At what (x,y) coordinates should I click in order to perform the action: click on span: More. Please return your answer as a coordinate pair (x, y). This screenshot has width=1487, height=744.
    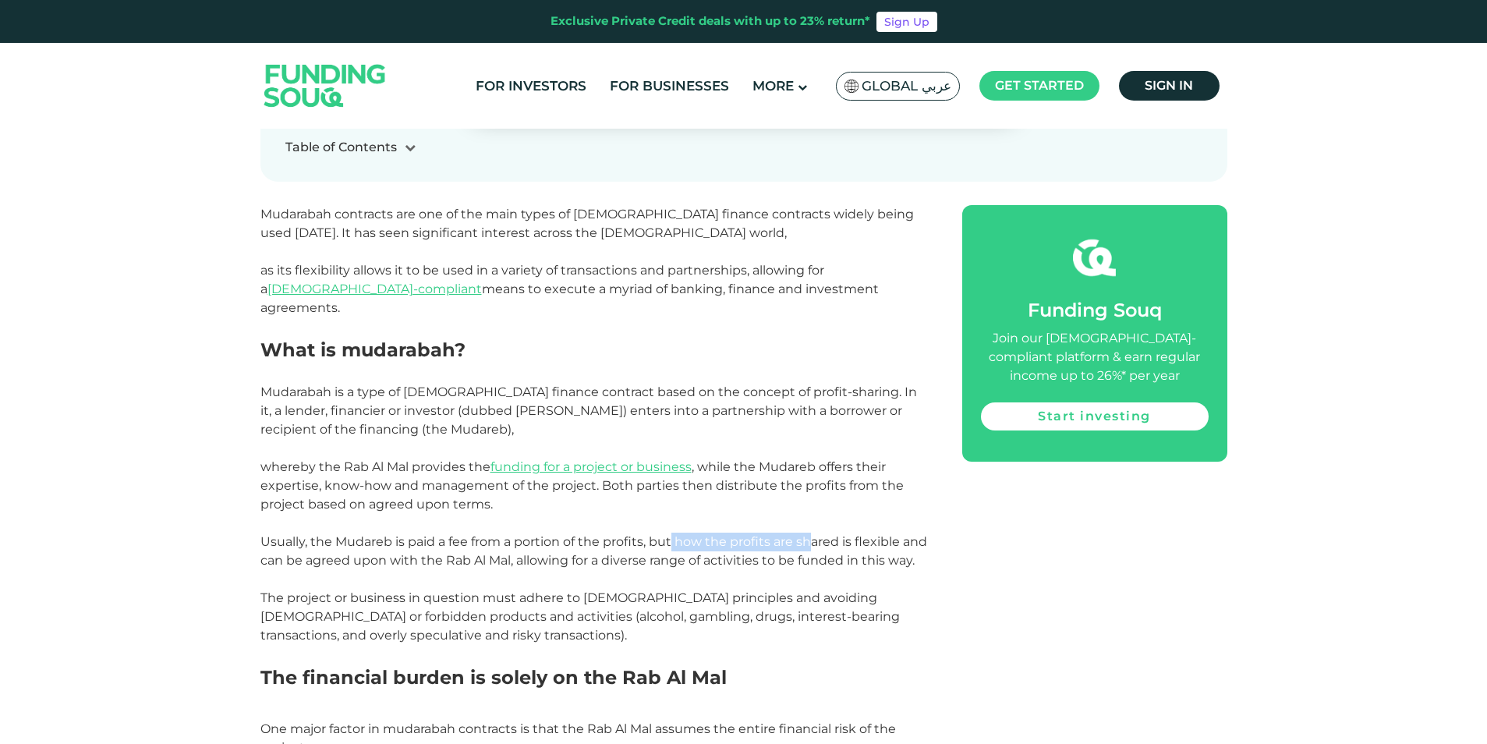
    Looking at the image, I should click on (773, 86).